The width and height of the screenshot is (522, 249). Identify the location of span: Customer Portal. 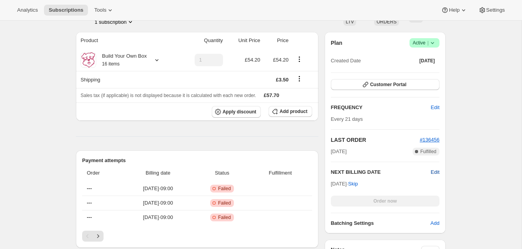
(388, 84).